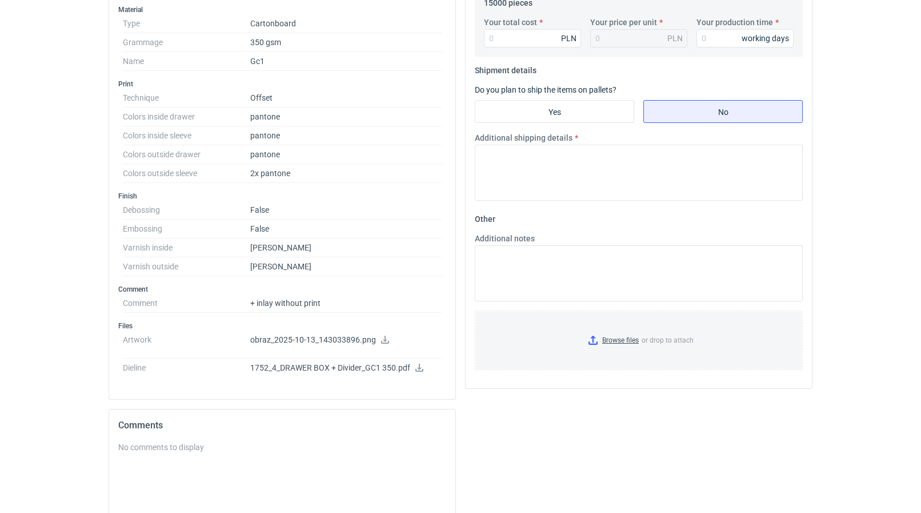 The image size is (921, 513). What do you see at coordinates (186, 344) in the screenshot?
I see `dt: Artwork` at bounding box center [186, 344].